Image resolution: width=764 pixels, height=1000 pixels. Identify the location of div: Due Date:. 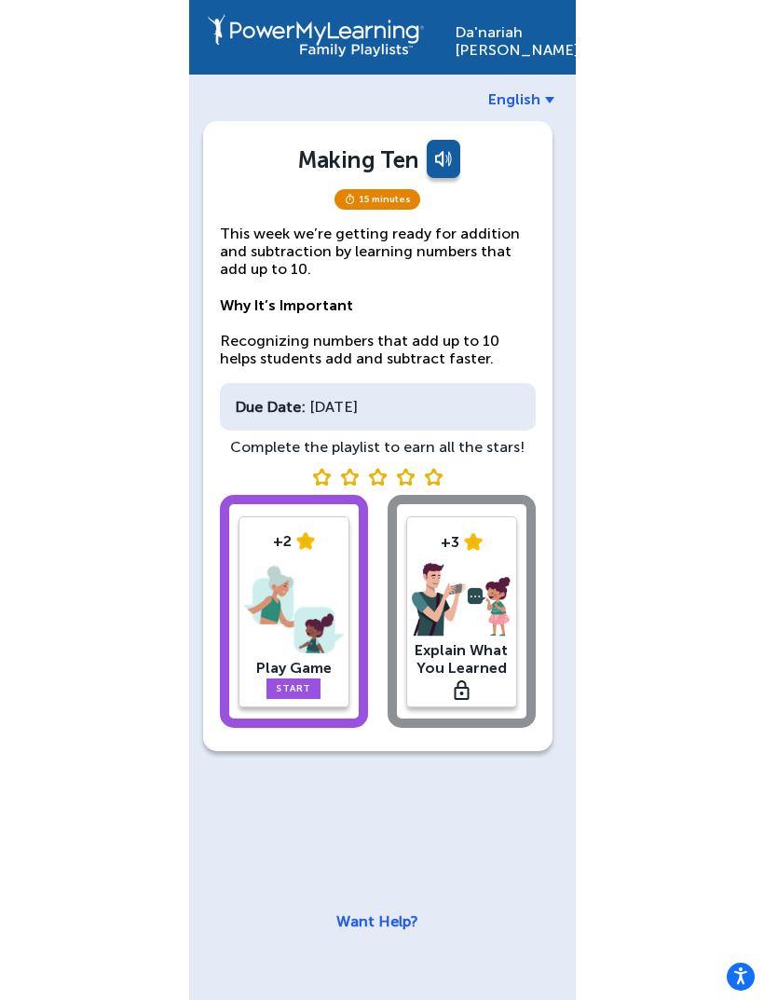
(270, 406).